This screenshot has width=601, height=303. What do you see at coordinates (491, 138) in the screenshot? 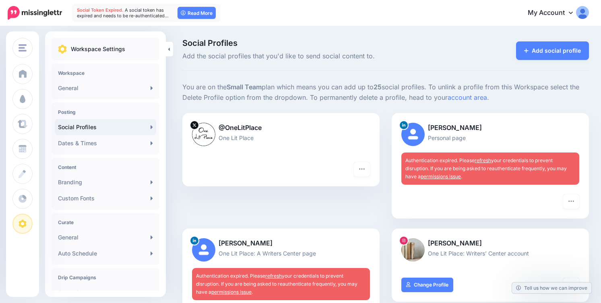
I see `p: Personal page` at bounding box center [491, 138].